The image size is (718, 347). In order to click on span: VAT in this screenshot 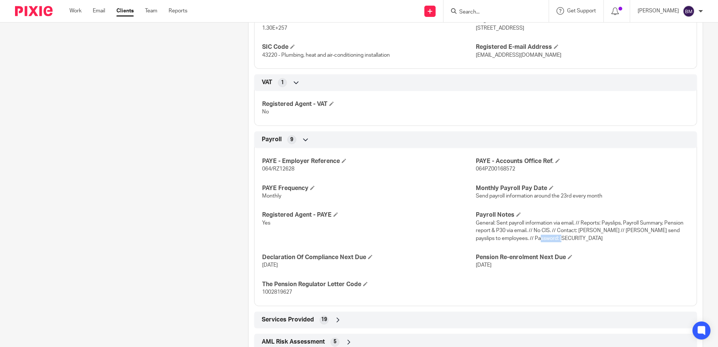, I will do `click(267, 82)`.